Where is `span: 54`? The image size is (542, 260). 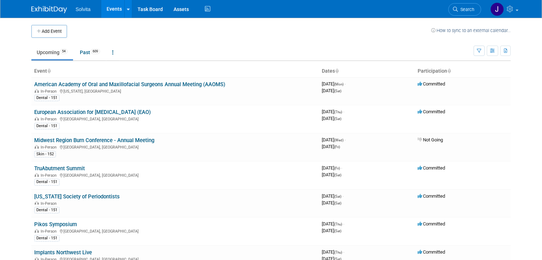 span: 54 is located at coordinates (64, 51).